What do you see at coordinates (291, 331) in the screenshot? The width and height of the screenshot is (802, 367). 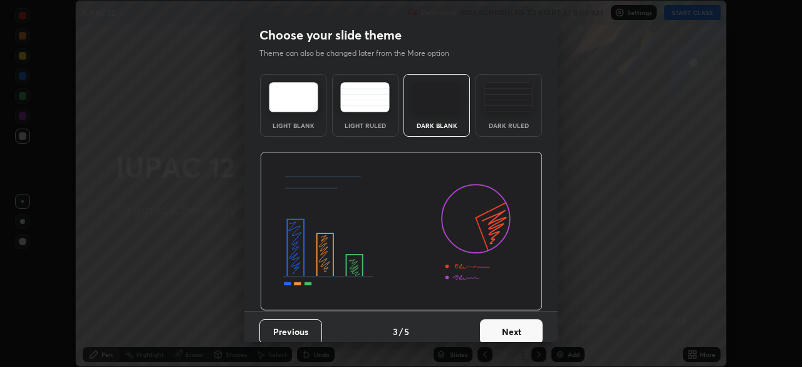 I see `button: Previous` at bounding box center [291, 331].